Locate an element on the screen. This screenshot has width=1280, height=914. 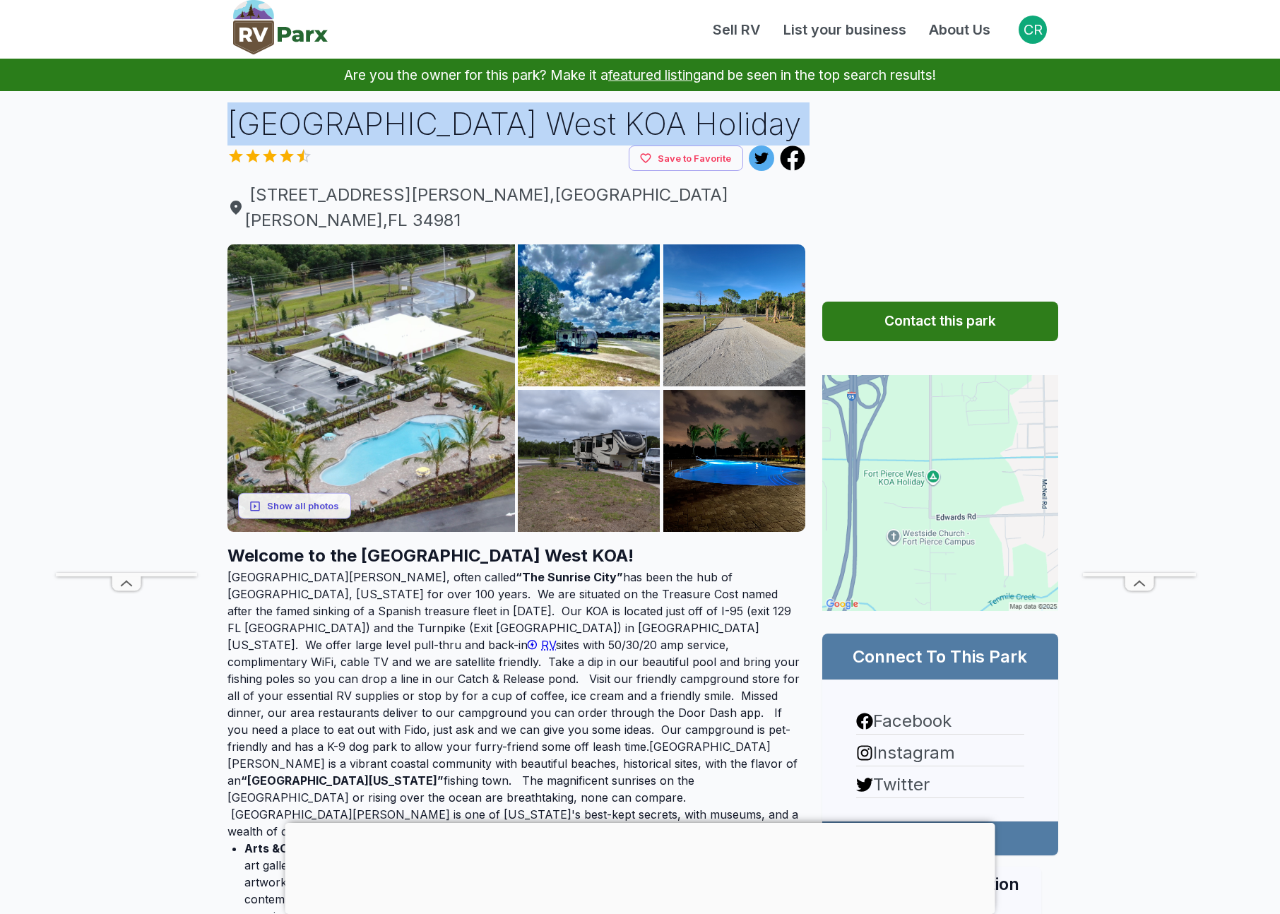
a: RV is located at coordinates (542, 645).